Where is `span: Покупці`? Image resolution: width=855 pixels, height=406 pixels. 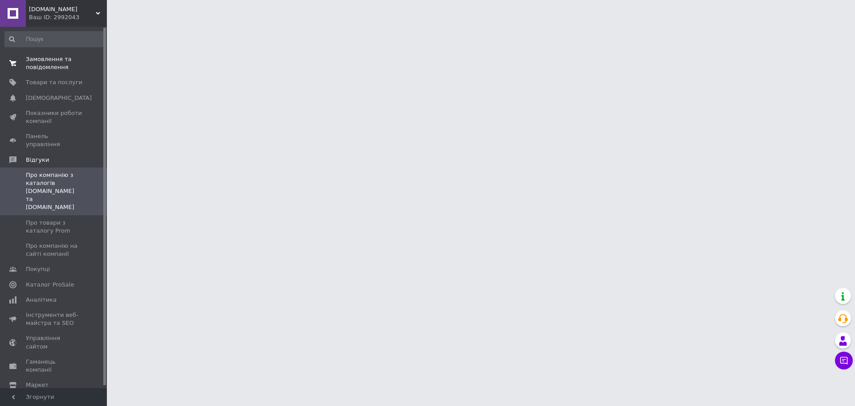
span: Покупці is located at coordinates (38, 269).